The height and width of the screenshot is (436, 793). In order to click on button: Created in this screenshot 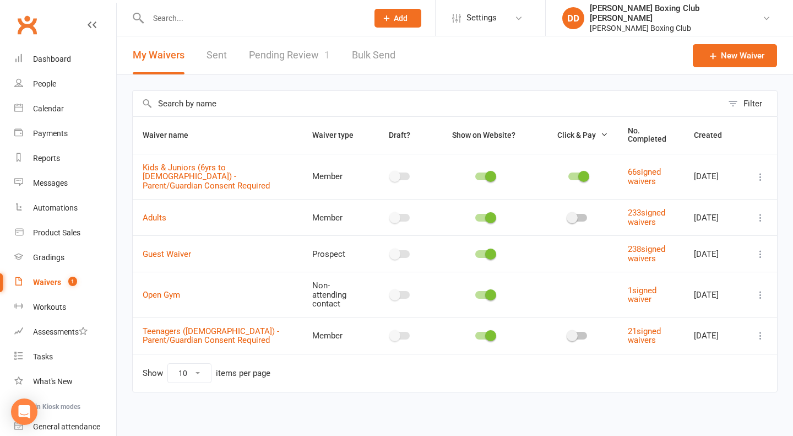, I will do `click(714, 135)`.